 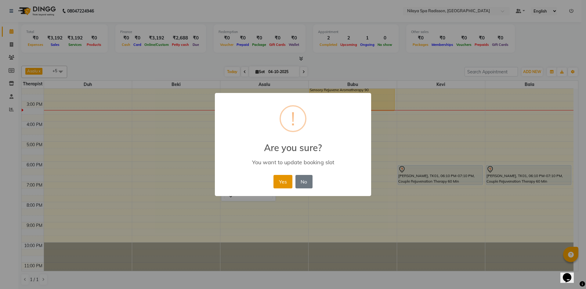 What do you see at coordinates (293, 162) in the screenshot?
I see `div: You want to update booking slot` at bounding box center [293, 162].